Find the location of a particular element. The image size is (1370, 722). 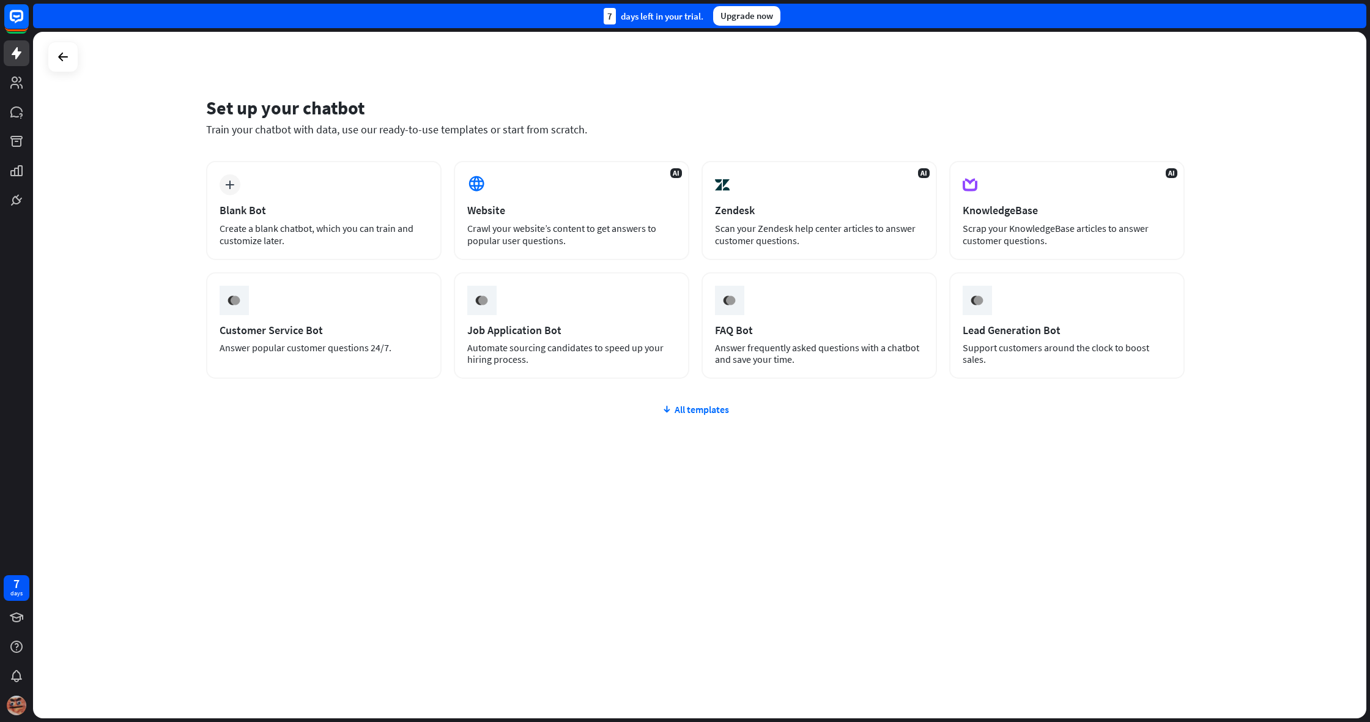

div: Upgrade now is located at coordinates (747, 16).